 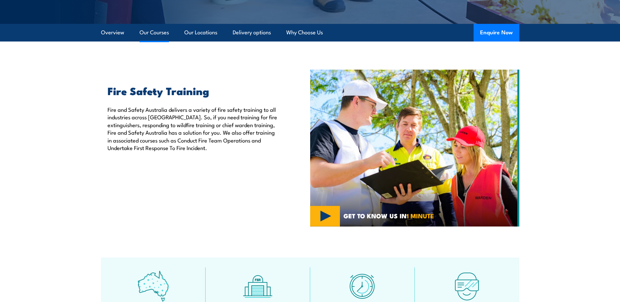 I want to click on img: tech-icon, so click(x=467, y=286).